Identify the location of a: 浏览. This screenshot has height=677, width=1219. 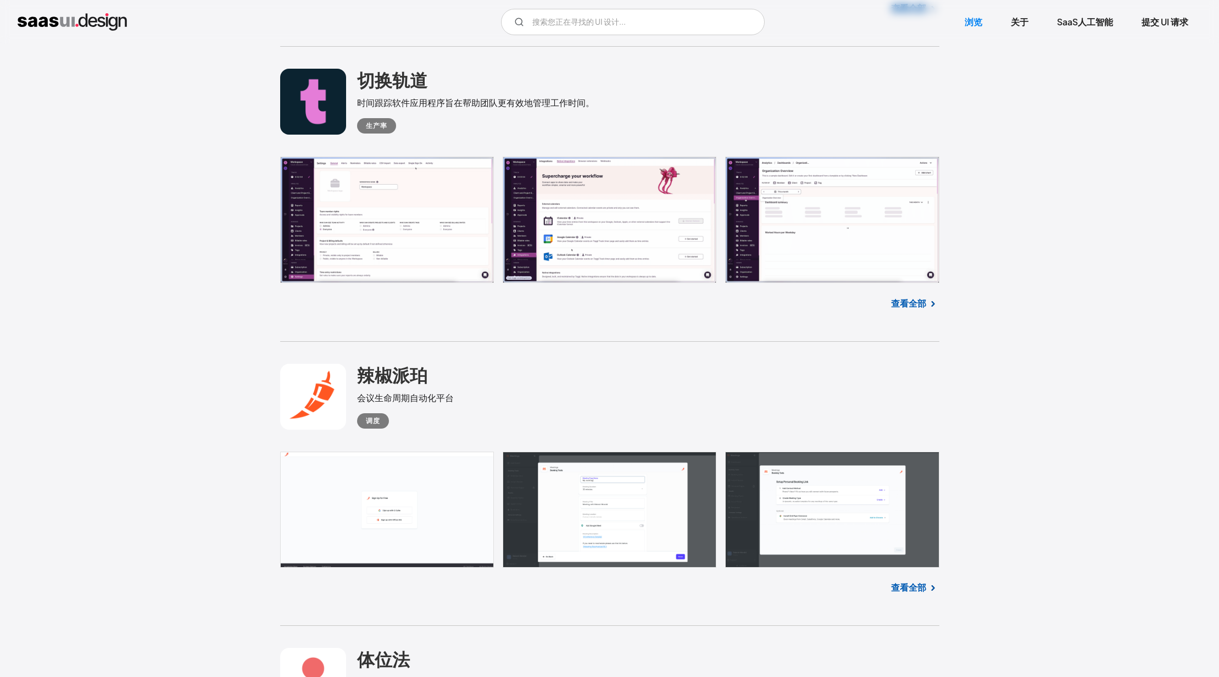
(974, 22).